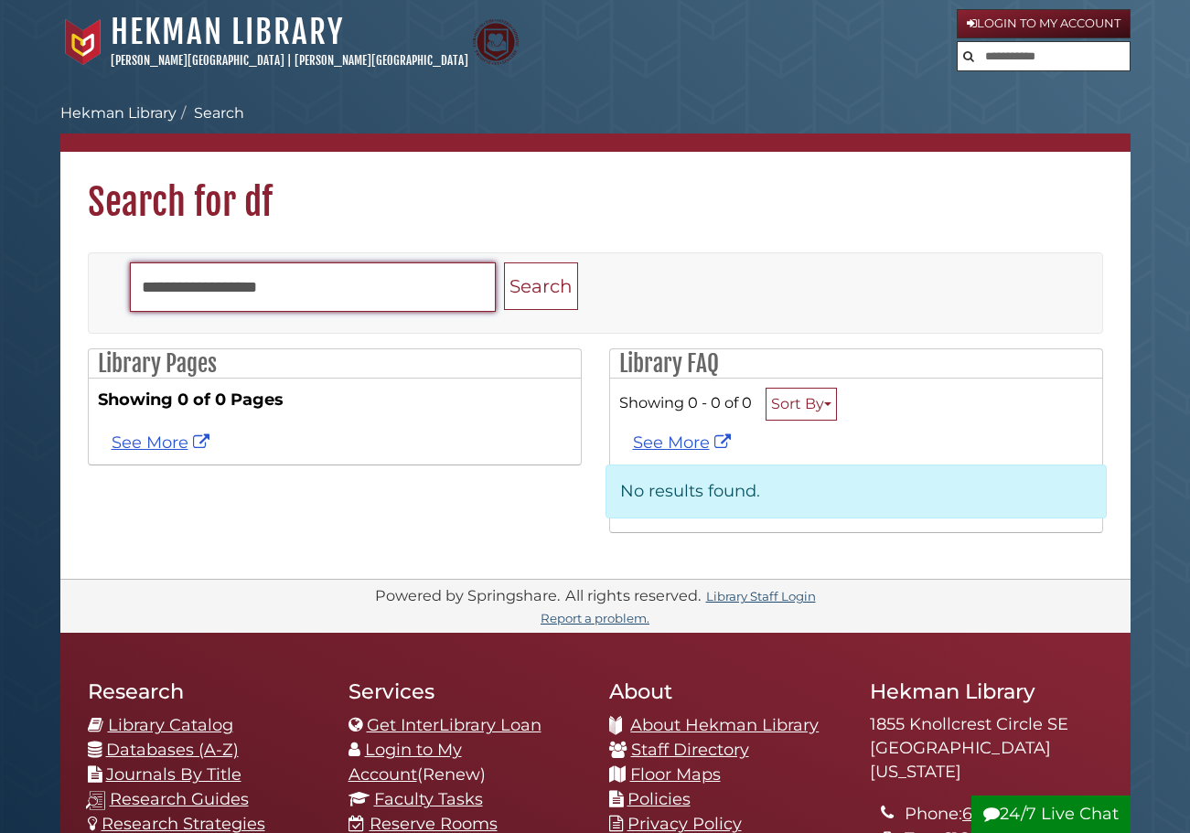 Image resolution: width=1190 pixels, height=833 pixels. Describe the element at coordinates (969, 56) in the screenshot. I see `i: Search` at that location.